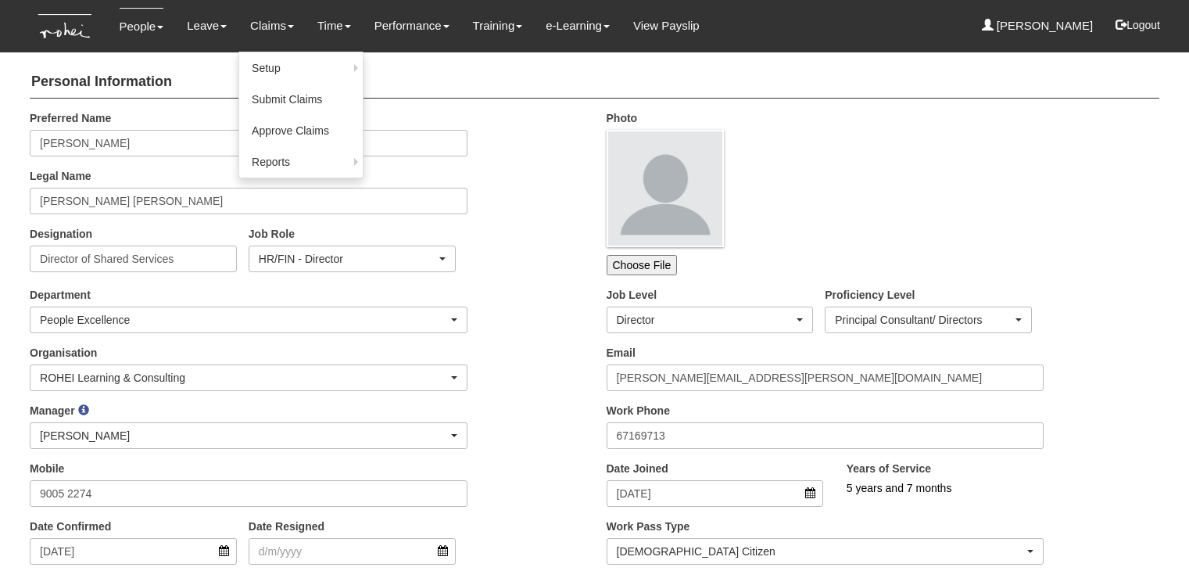  Describe the element at coordinates (272, 26) in the screenshot. I see `a: Claims` at that location.